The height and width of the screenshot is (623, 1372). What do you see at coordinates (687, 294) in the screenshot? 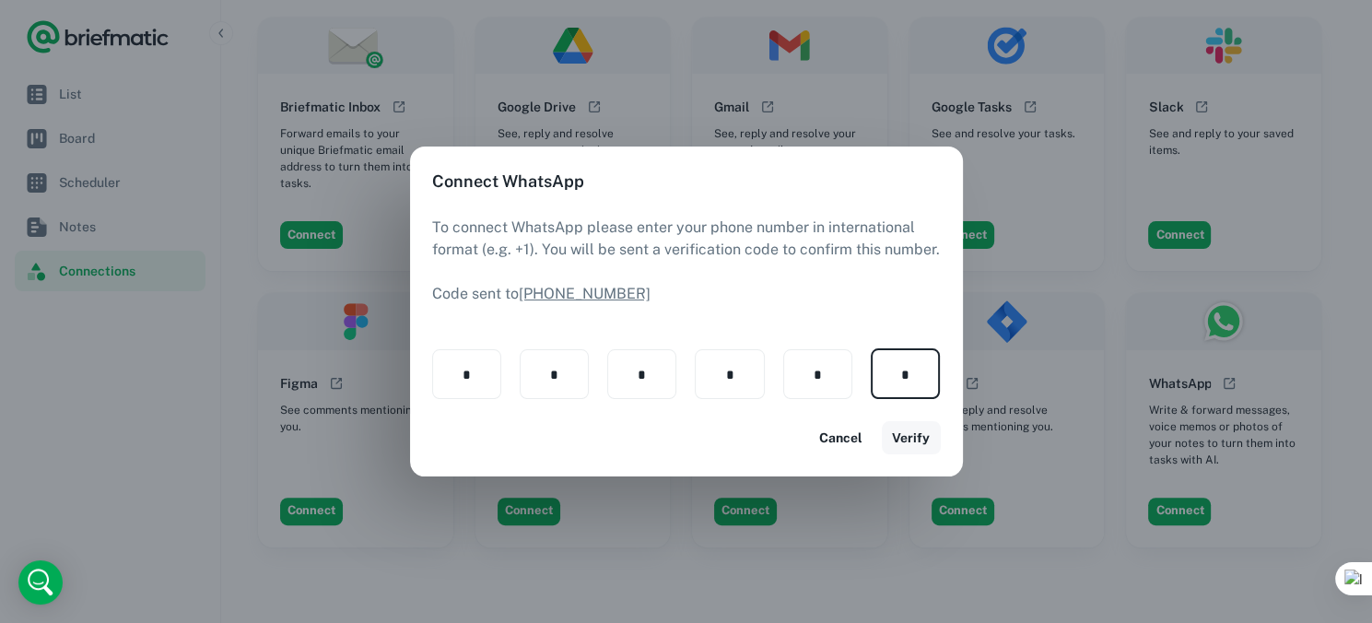
I see `p: Code sent to` at bounding box center [687, 294].